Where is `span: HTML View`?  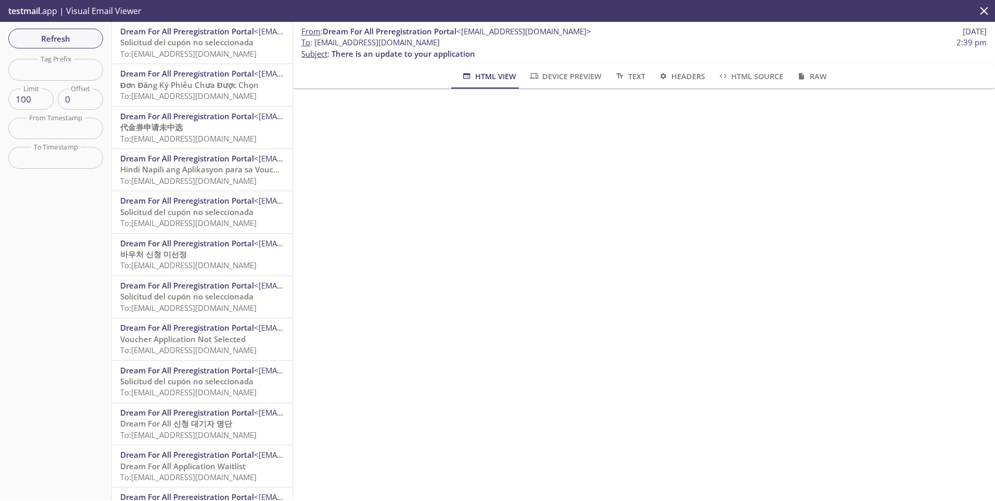
span: HTML View is located at coordinates (488, 76).